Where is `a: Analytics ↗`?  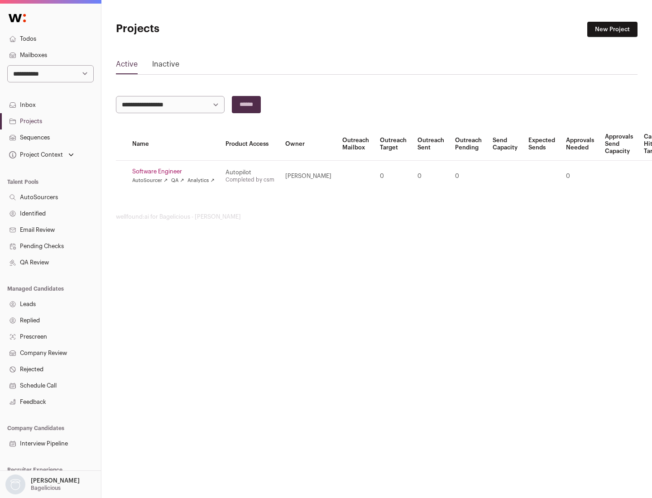 a: Analytics ↗ is located at coordinates (201, 181).